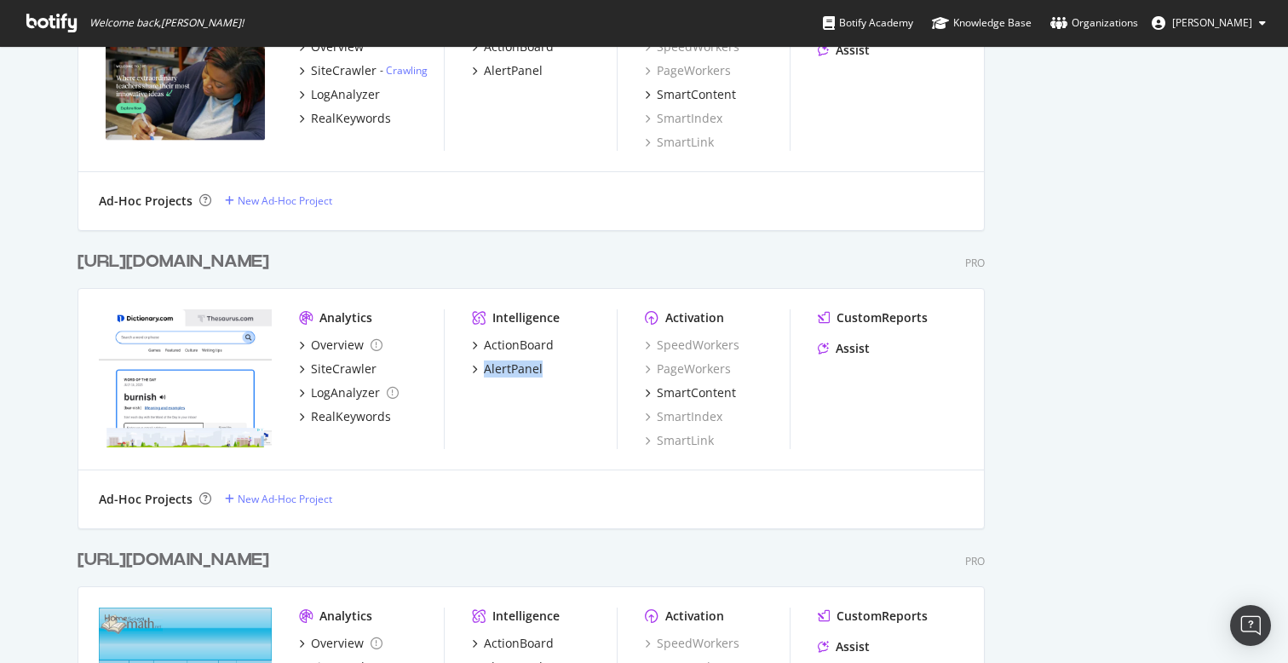  Describe the element at coordinates (406, 70) in the screenshot. I see `a: Crawling` at that location.